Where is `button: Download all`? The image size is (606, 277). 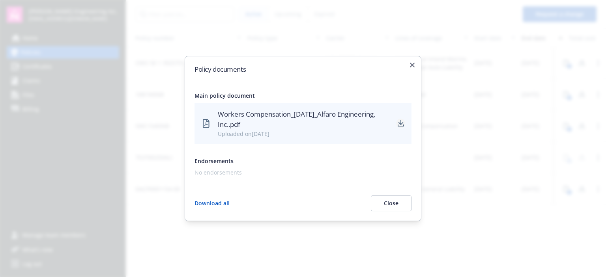 button: Download all is located at coordinates (212, 203).